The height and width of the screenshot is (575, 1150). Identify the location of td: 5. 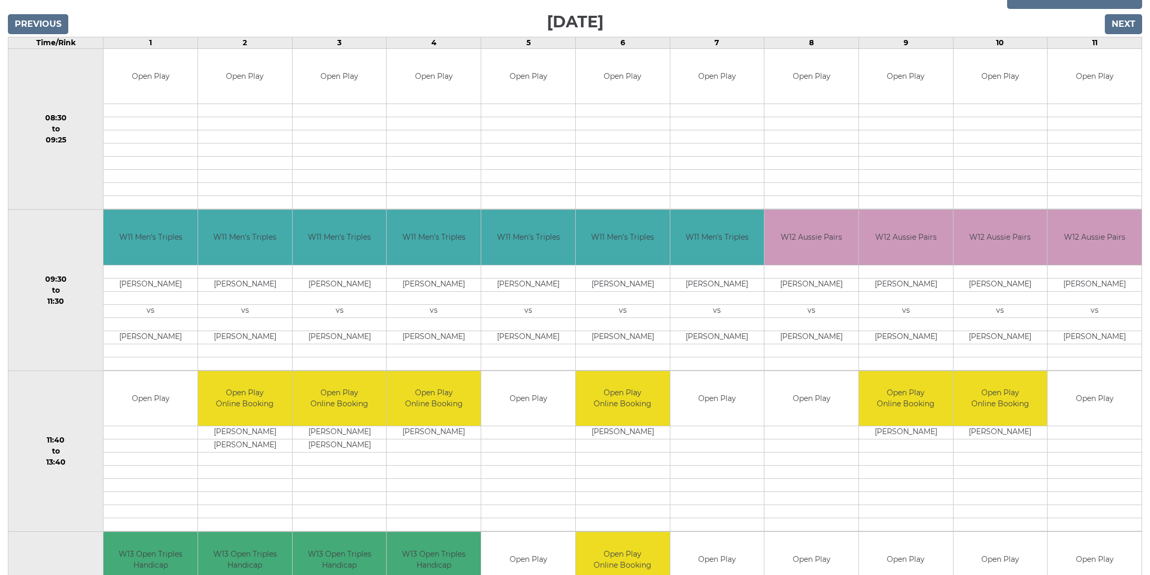
(529, 43).